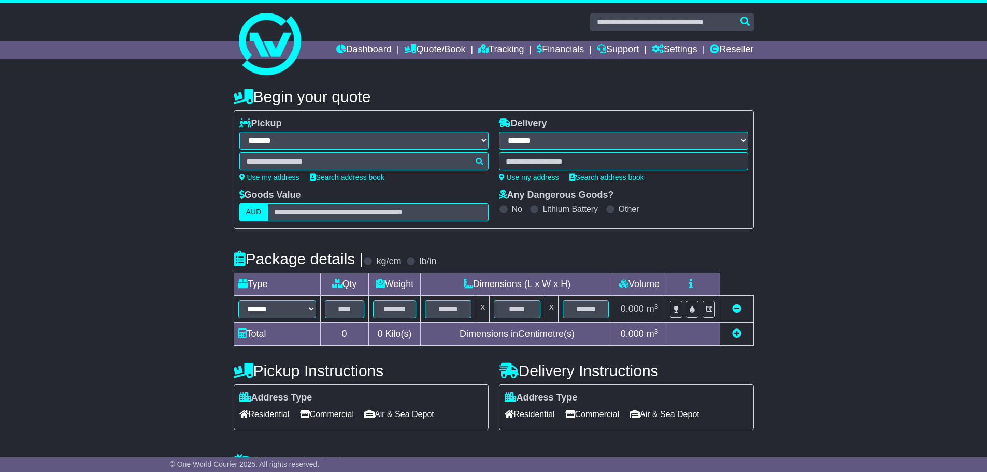  What do you see at coordinates (380, 334) in the screenshot?
I see `span: 0` at bounding box center [380, 334].